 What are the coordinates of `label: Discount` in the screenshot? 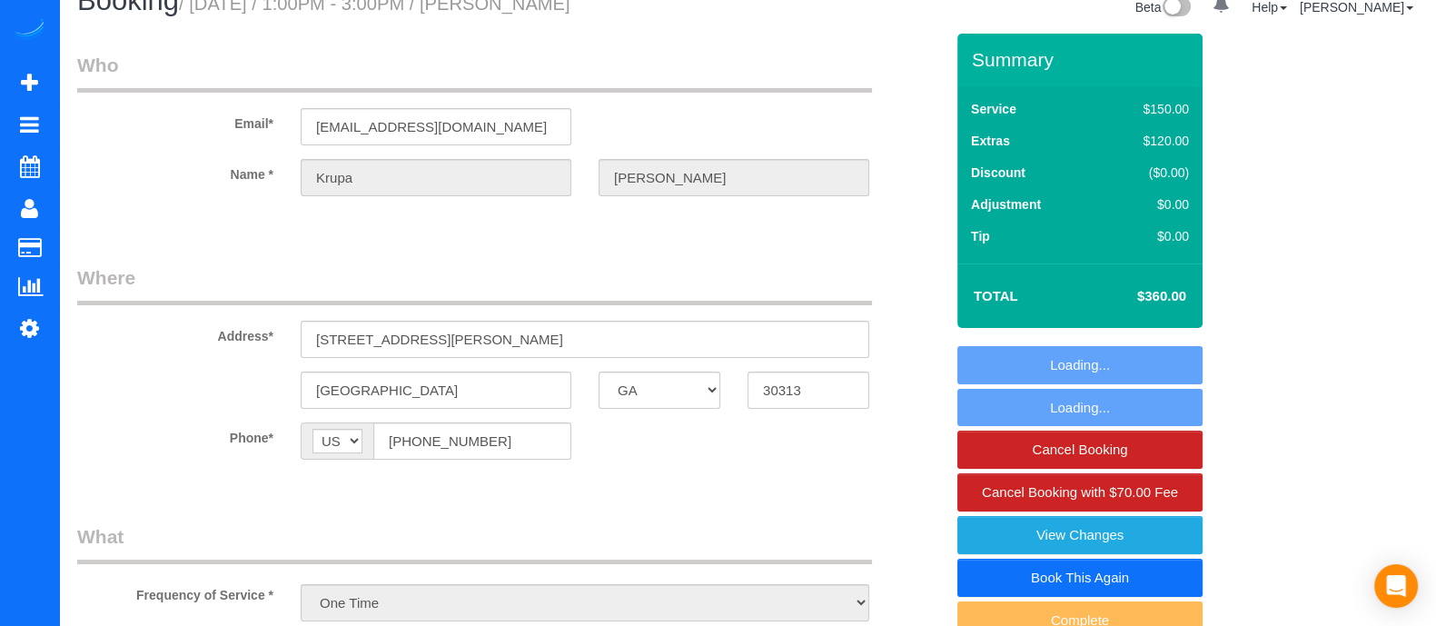 It's located at (998, 173).